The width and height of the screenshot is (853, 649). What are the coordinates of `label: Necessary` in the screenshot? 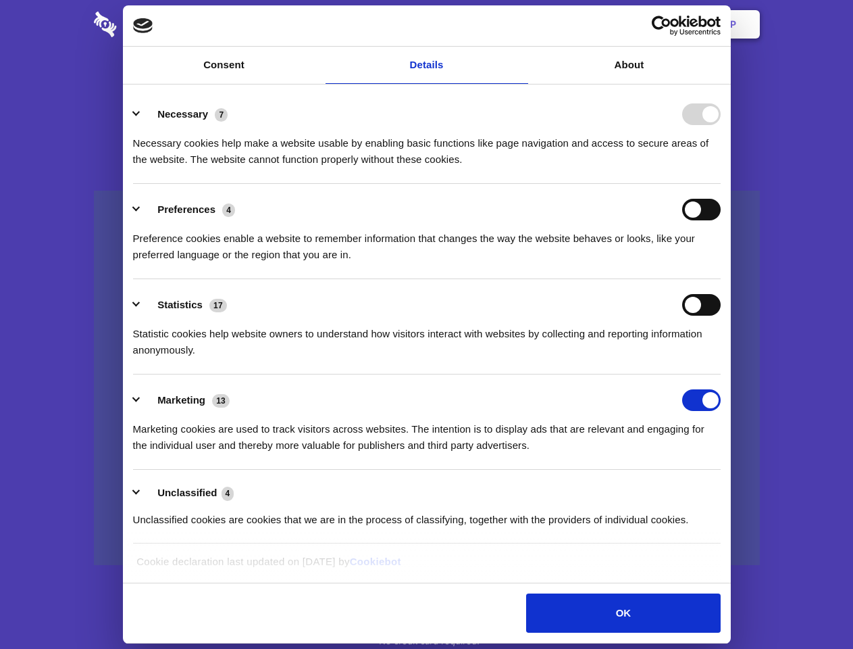 It's located at (182, 113).